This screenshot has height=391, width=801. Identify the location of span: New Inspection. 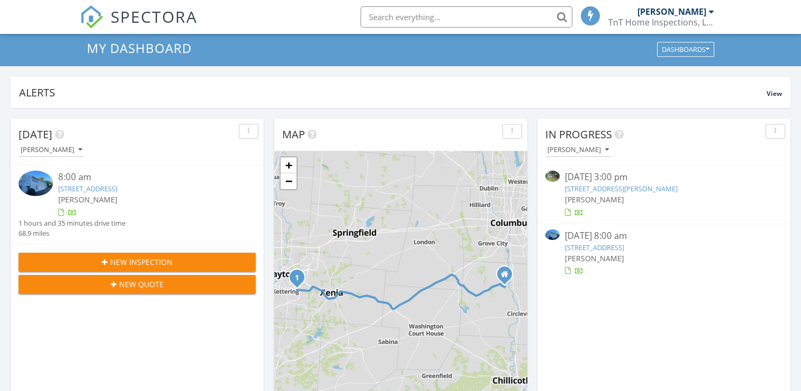
(141, 262).